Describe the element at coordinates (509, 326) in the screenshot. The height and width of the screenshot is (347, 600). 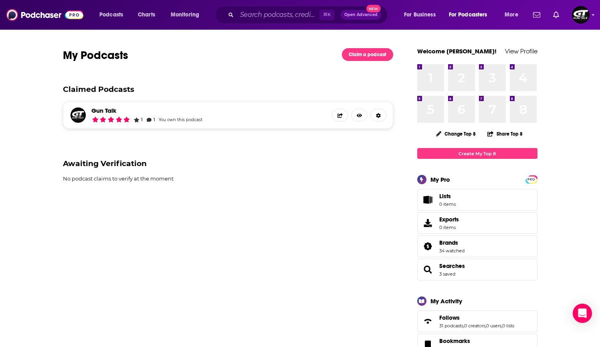
I see `a: 0 lists` at that location.